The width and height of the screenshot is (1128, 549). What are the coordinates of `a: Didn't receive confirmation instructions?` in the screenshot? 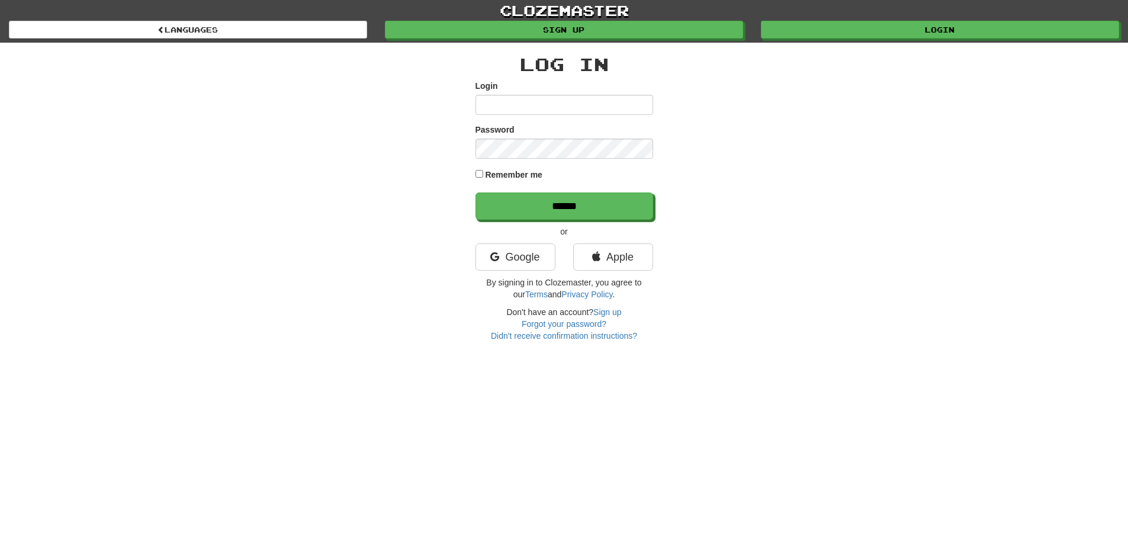 It's located at (564, 336).